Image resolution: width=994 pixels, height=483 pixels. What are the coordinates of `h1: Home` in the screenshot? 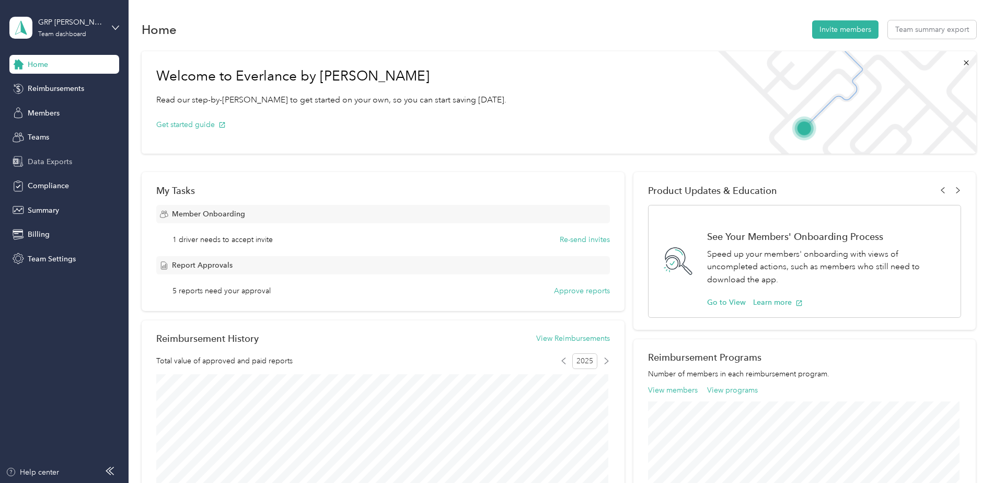 It's located at (159, 29).